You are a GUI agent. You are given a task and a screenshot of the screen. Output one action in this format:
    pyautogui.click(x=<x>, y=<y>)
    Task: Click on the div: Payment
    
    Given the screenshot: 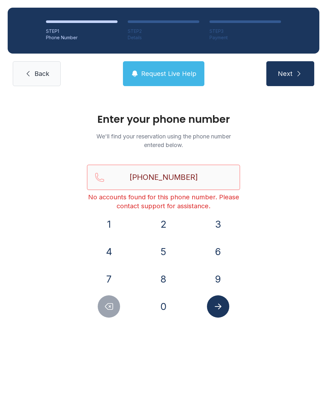 What is the action you would take?
    pyautogui.click(x=245, y=38)
    